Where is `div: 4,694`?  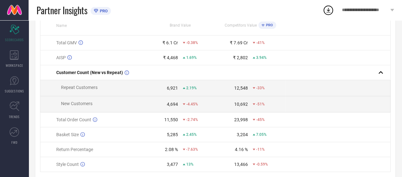 div: 4,694 is located at coordinates (172, 104).